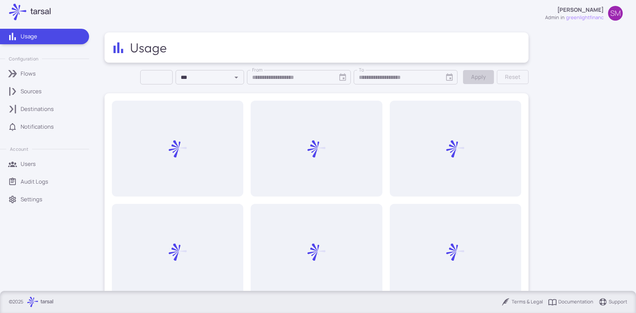  Describe the element at coordinates (37, 109) in the screenshot. I see `p: Destinations` at that location.